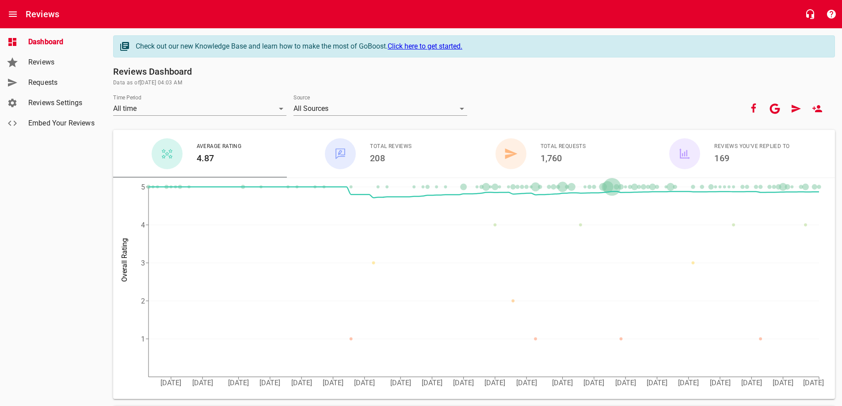  I want to click on button: Open drawer, so click(13, 14).